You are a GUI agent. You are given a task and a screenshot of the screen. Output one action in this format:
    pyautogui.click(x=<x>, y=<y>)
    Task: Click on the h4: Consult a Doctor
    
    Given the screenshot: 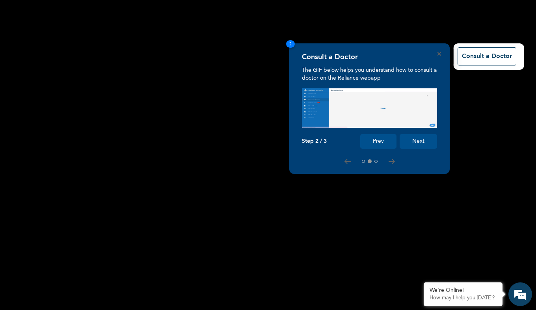 What is the action you would take?
    pyautogui.click(x=330, y=57)
    